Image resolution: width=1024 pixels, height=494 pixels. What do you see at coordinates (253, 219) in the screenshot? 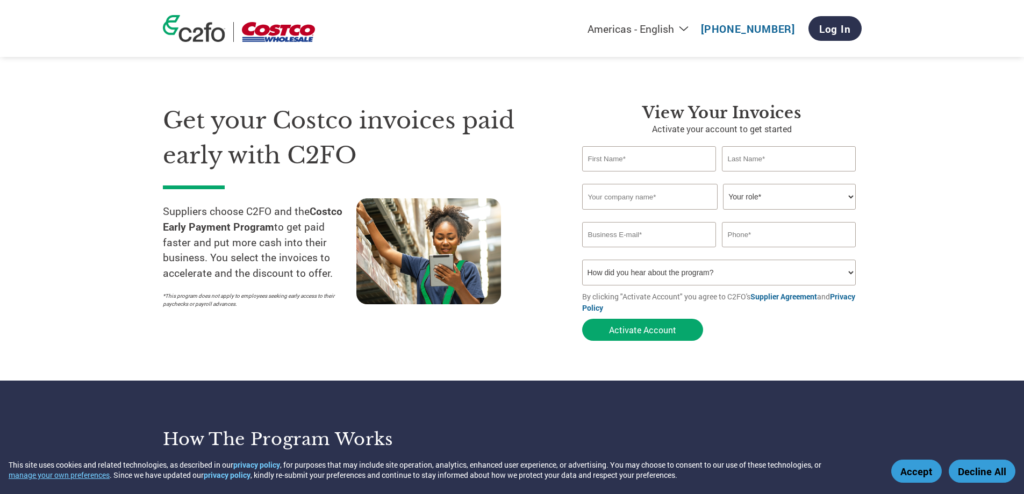
I see `strong: Costco Early Payment Program` at bounding box center [253, 219].